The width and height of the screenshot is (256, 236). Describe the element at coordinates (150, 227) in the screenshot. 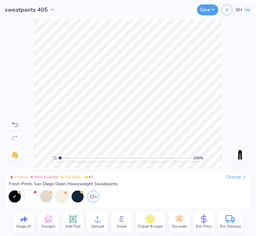

I see `span: Clipart & logos` at that location.